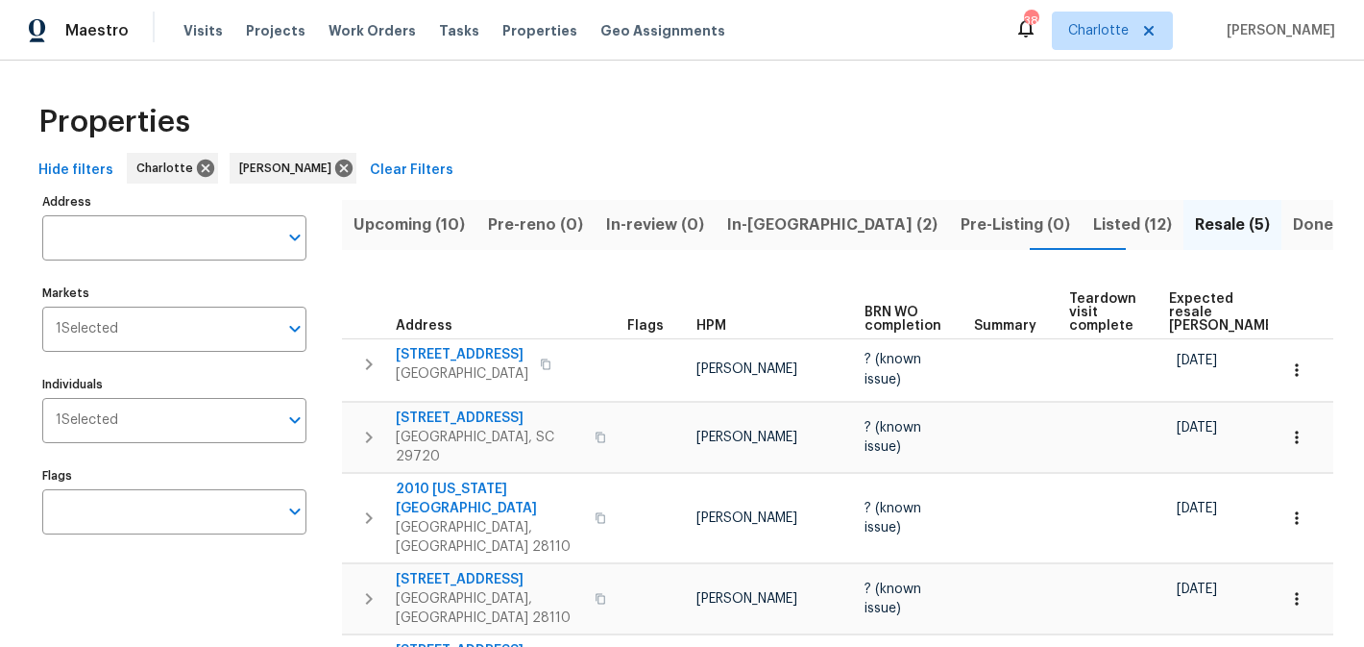 The image size is (1364, 647). Describe the element at coordinates (646, 326) in the screenshot. I see `span: Flags` at that location.